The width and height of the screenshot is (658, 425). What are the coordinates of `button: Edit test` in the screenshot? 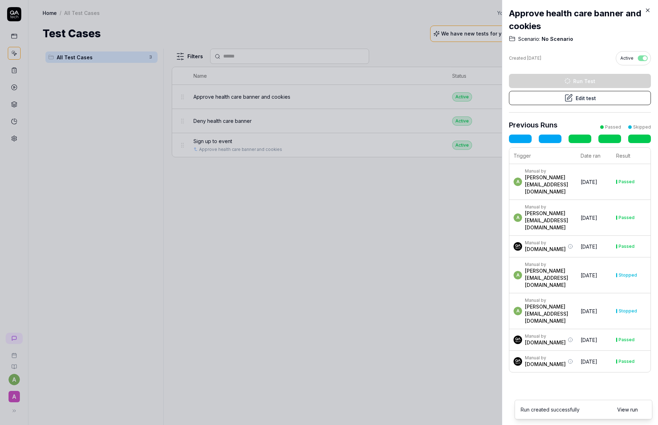 It's located at (580, 98).